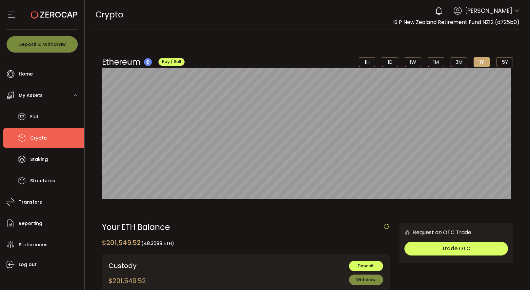 The image size is (530, 290). Describe the element at coordinates (34, 116) in the screenshot. I see `span: Fiat` at that location.